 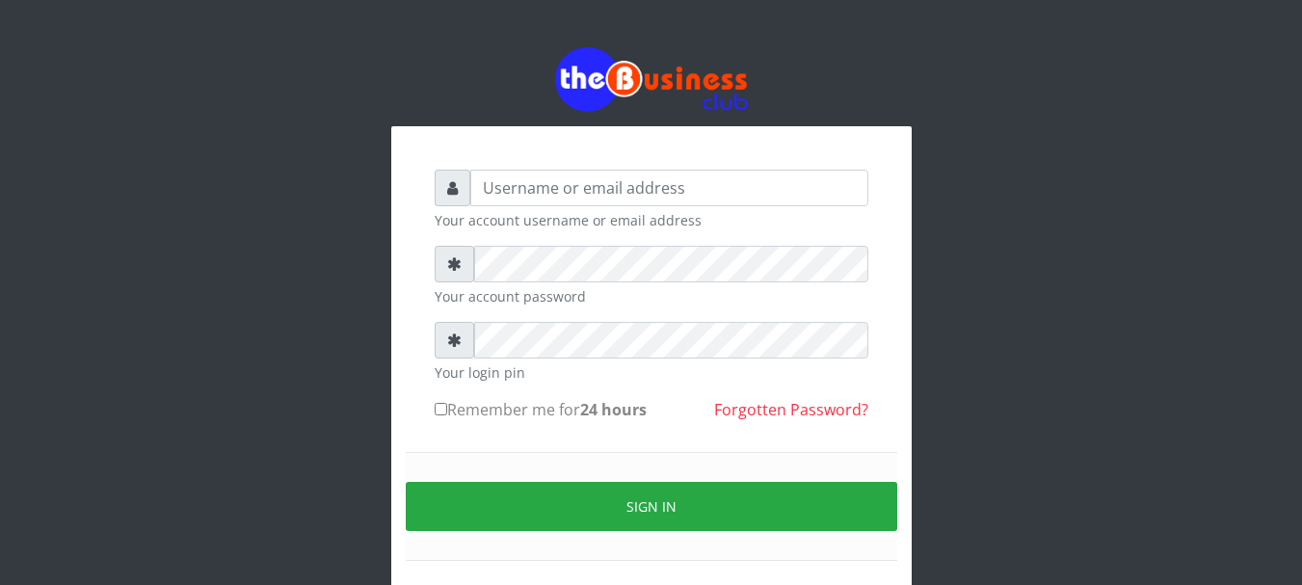 What do you see at coordinates (540, 409) in the screenshot?
I see `label: Remember me for` at bounding box center [540, 409].